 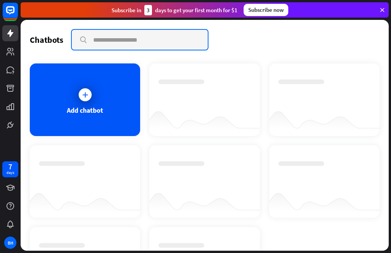 What do you see at coordinates (266, 10) in the screenshot?
I see `div: Subscribe now` at bounding box center [266, 10].